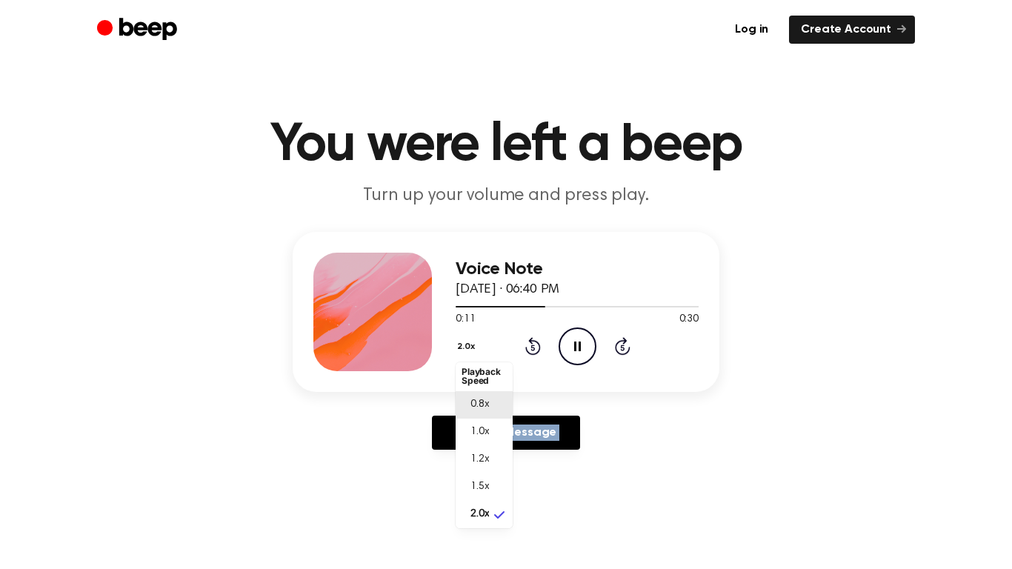  I want to click on span: 0:11, so click(465, 319).